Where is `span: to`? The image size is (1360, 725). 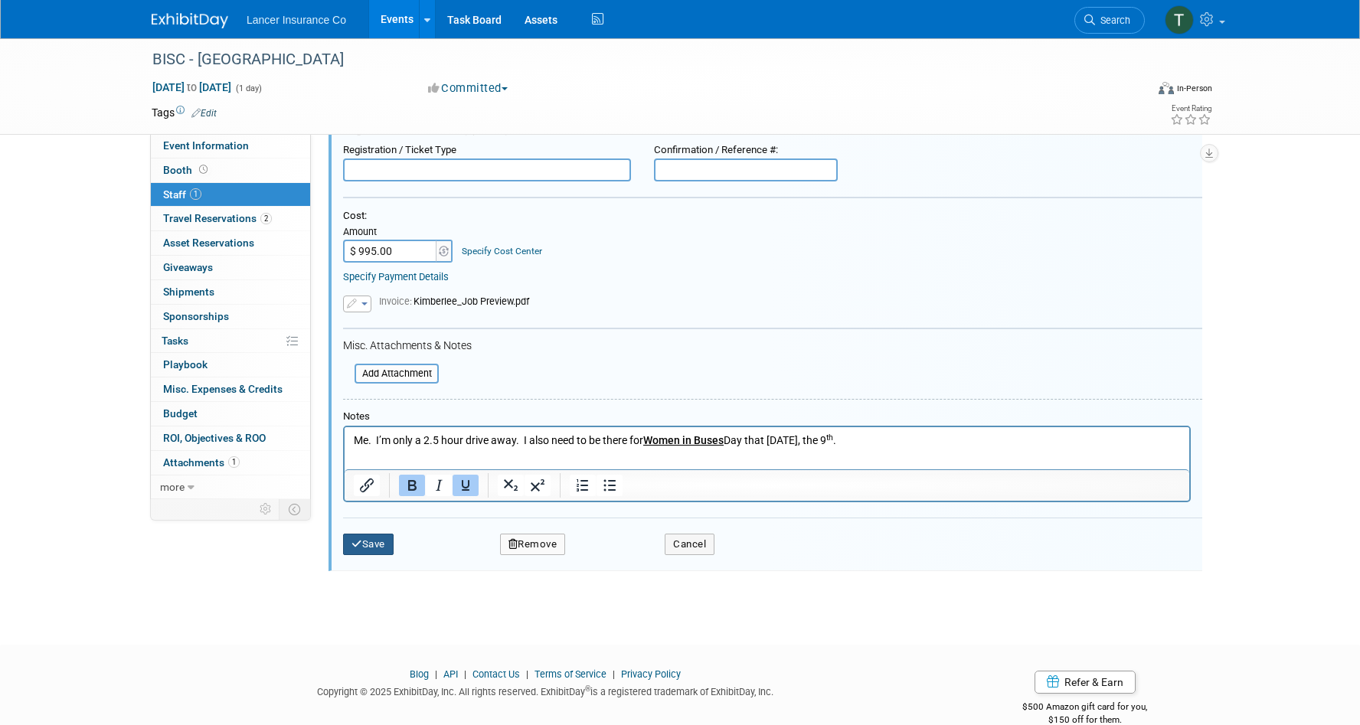 span: to is located at coordinates (191, 87).